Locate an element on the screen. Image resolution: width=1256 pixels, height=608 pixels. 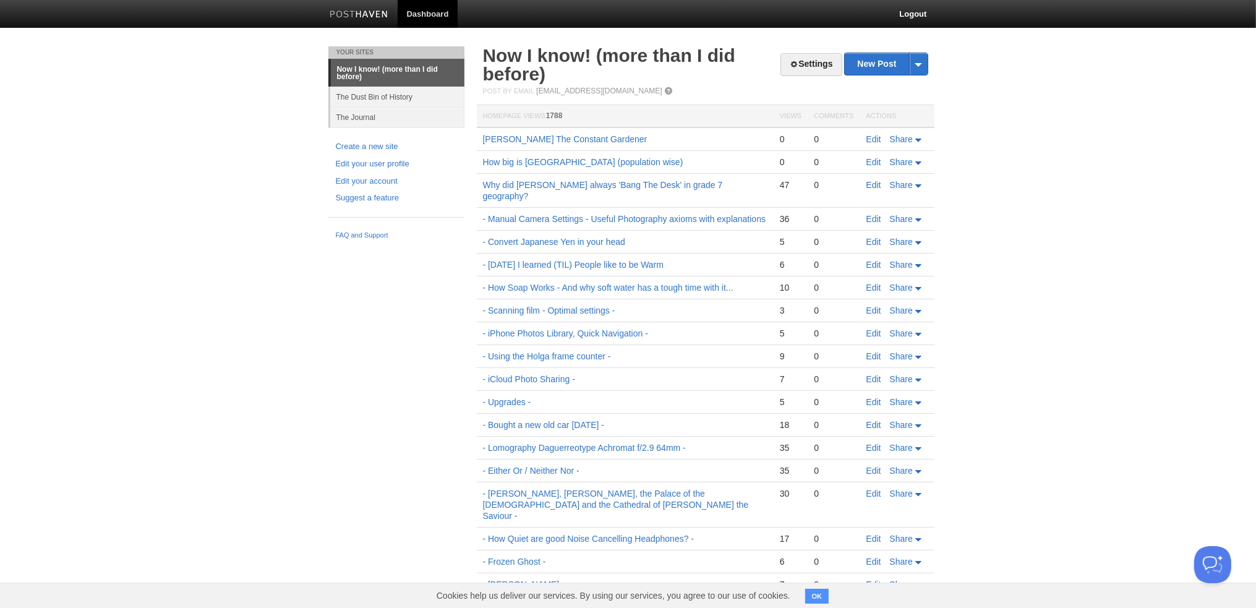
div: 17 is located at coordinates (790, 539).